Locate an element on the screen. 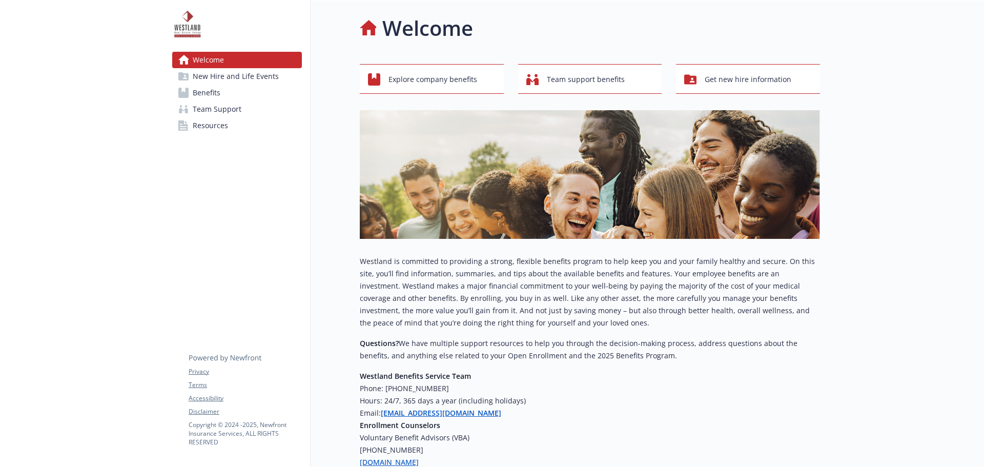 The image size is (984, 467). span: Get new hire information is located at coordinates (748, 79).